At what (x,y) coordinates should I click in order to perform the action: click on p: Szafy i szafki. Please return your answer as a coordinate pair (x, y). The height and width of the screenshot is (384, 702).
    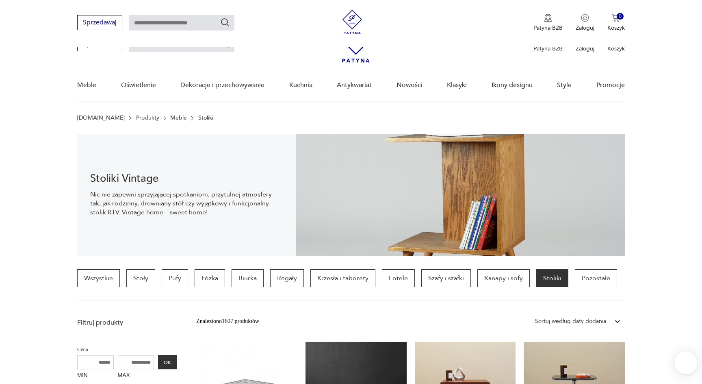
    Looking at the image, I should click on (446, 278).